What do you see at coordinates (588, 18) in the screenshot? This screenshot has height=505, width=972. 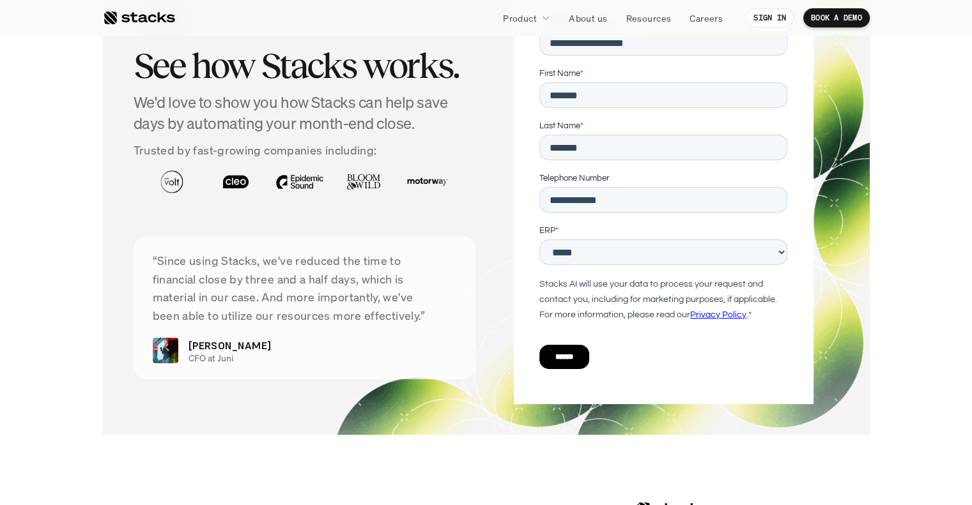 I see `a: About us` at bounding box center [588, 18].